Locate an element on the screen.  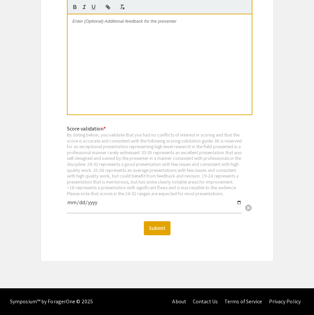
a: Privacy Policy is located at coordinates (285, 301).